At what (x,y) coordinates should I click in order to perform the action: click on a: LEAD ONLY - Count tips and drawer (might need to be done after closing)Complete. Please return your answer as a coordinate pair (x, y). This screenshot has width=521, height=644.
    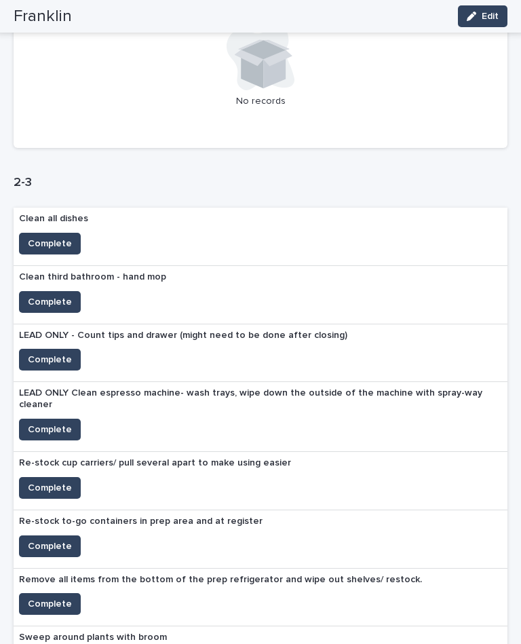
    Looking at the image, I should click on (261, 354).